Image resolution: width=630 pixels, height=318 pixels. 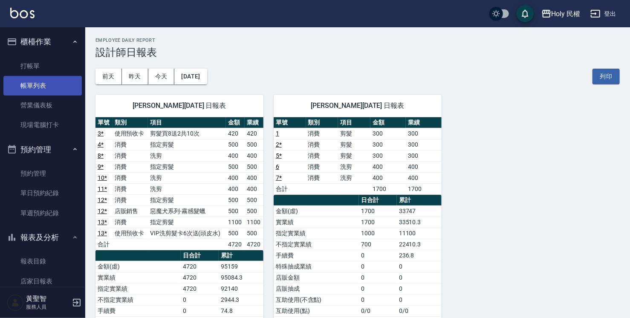 I want to click on th: 類別, so click(x=130, y=123).